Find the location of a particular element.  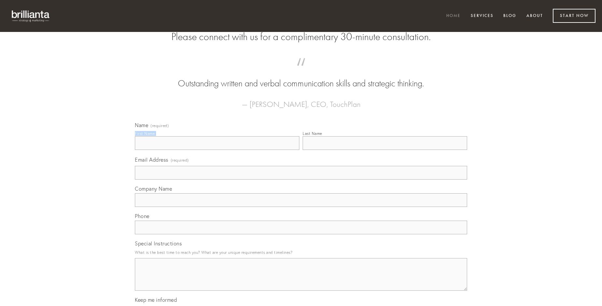

img: brillianta - research, strategy, marketing is located at coordinates (31, 16).